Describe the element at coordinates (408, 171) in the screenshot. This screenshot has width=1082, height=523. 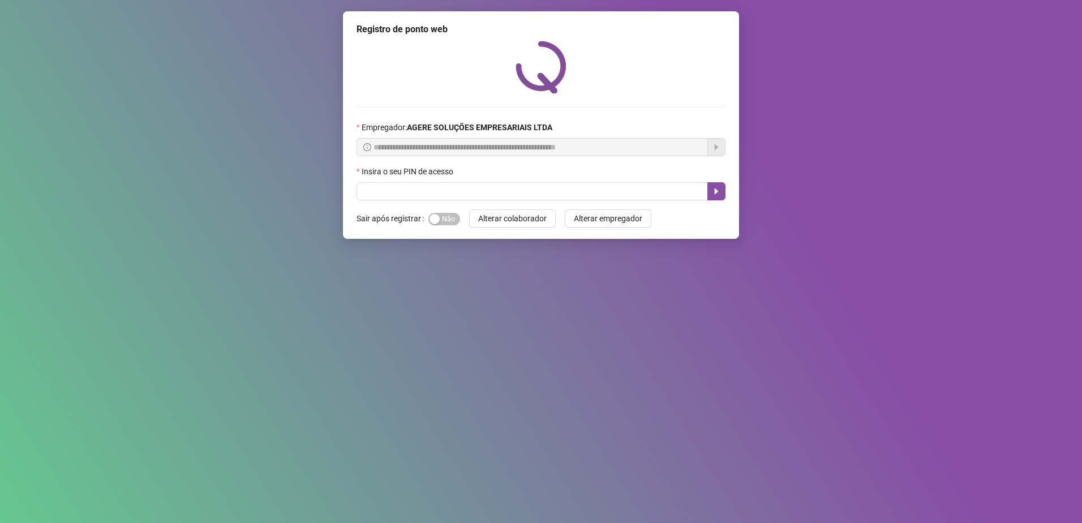
I see `label: Insira o seu PIN de acesso` at that location.